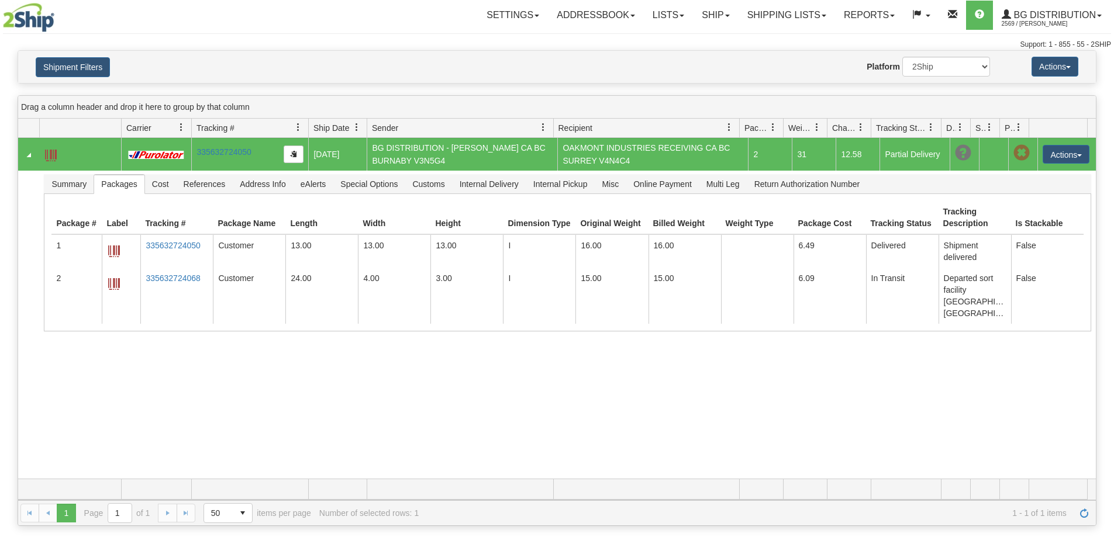 This screenshot has width=1114, height=537. I want to click on a: Ship, so click(715, 15).